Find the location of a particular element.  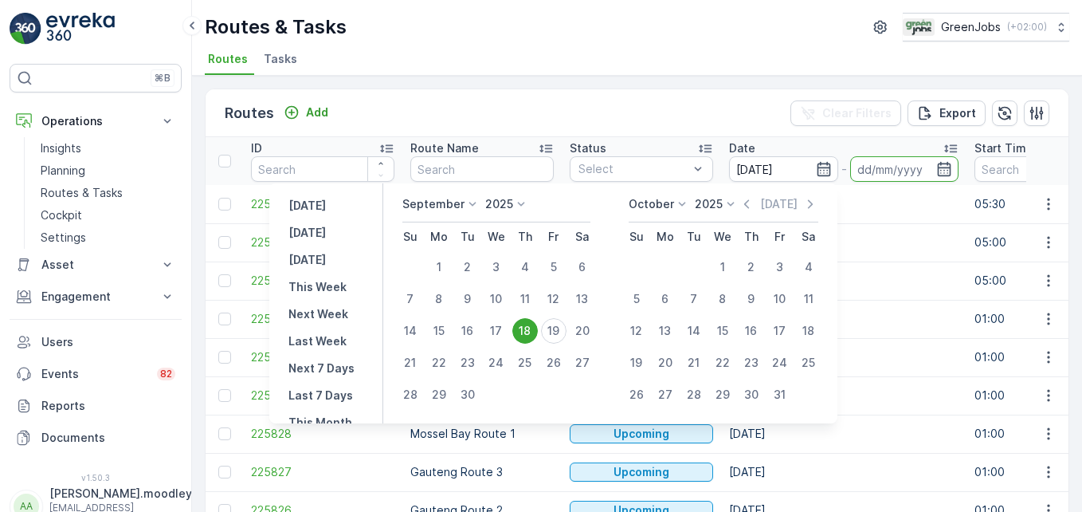

div: 30 is located at coordinates (468, 395).